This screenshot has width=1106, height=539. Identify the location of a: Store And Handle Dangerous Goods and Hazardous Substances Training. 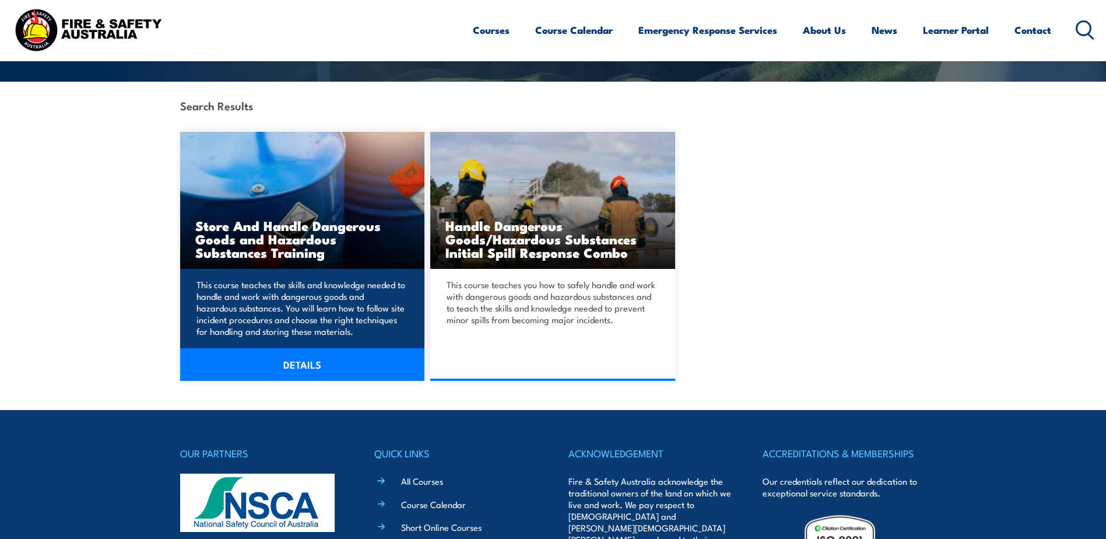
(303, 200).